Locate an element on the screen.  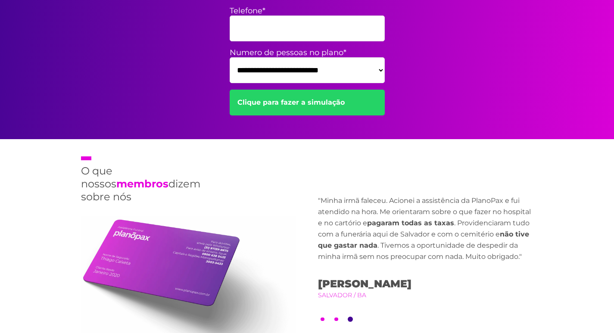
label: Numero de pessoas no plano* is located at coordinates (307, 53).